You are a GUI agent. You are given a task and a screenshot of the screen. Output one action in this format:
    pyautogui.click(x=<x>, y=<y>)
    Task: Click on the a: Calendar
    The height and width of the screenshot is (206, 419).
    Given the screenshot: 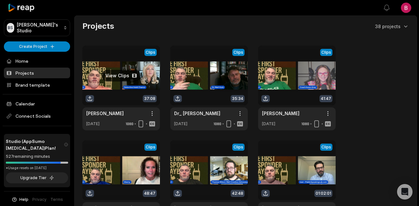 What is the action you would take?
    pyautogui.click(x=37, y=103)
    